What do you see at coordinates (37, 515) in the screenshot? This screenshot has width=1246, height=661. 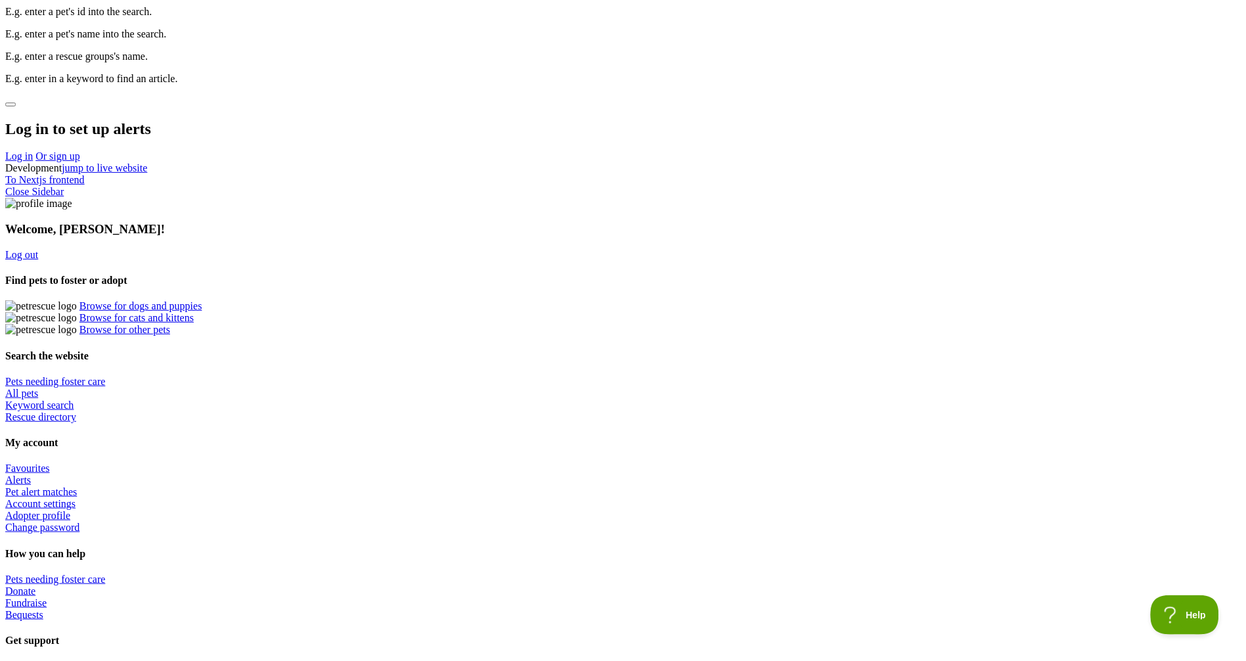 I see `a: Adopter profile` at bounding box center [37, 515].